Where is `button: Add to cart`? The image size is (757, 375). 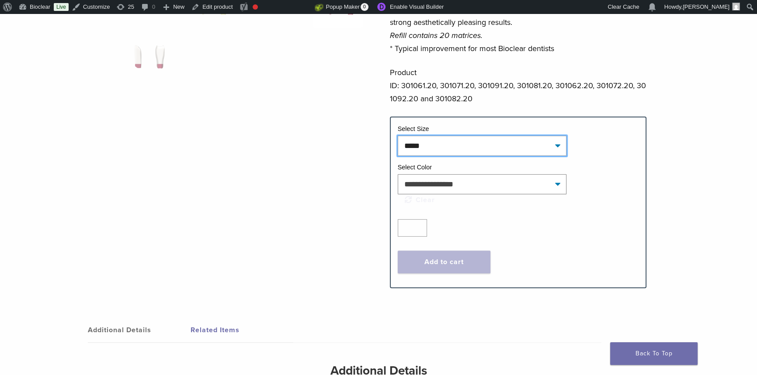 button: Add to cart is located at coordinates (444, 262).